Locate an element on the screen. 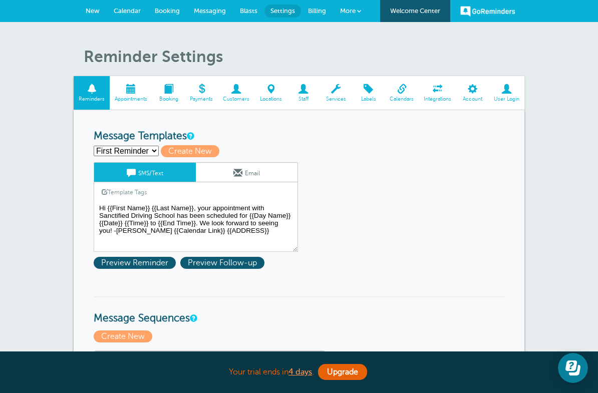 This screenshot has width=598, height=393. a: User Login is located at coordinates (506, 93).